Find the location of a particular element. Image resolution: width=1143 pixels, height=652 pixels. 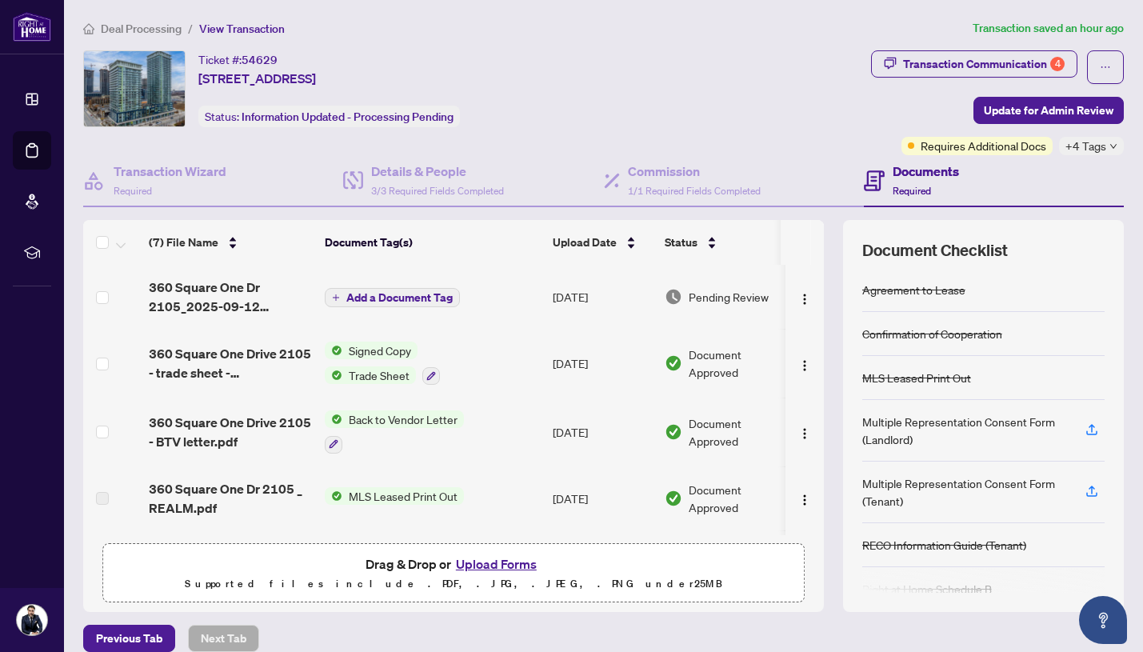

h4: Documents is located at coordinates (925, 171).